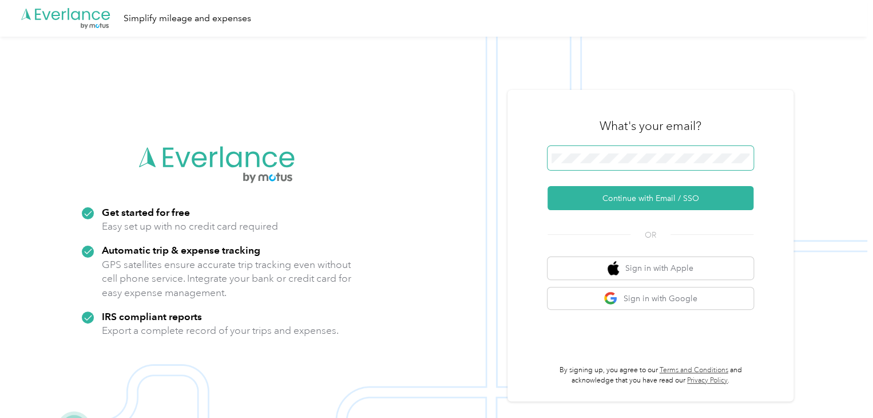 Image resolution: width=873 pixels, height=418 pixels. Describe the element at coordinates (651, 268) in the screenshot. I see `button: apple logoSign in with Apple` at that location.